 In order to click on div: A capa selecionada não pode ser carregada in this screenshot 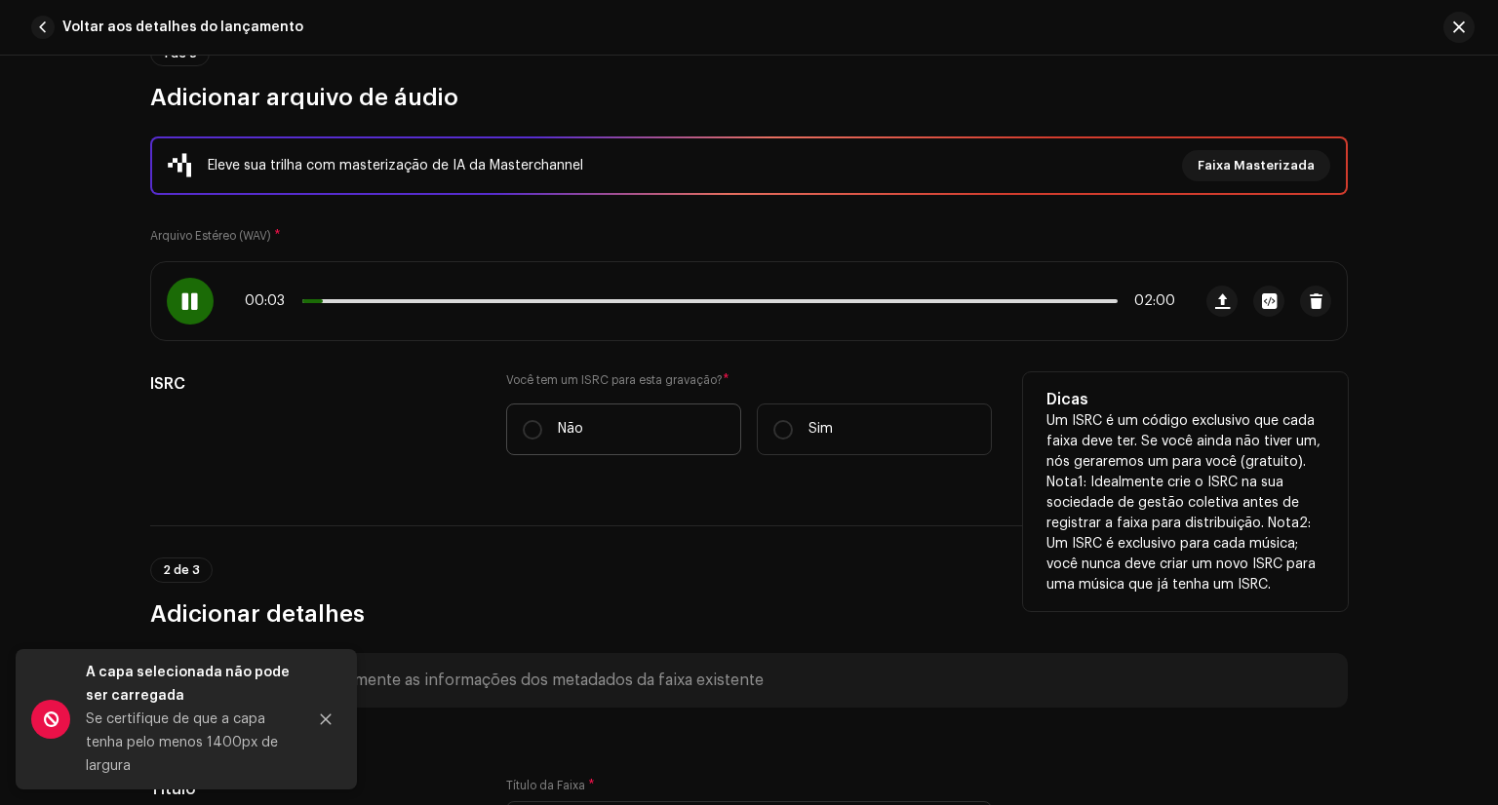, I will do `click(188, 684)`.